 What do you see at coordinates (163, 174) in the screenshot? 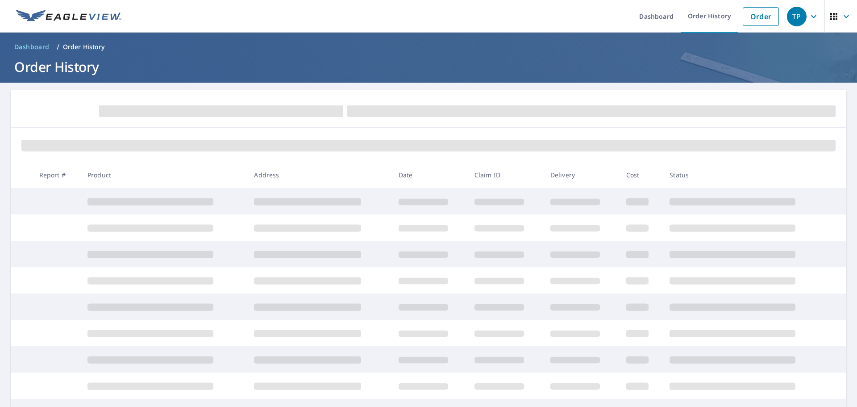
I see `th: Product` at bounding box center [163, 174].